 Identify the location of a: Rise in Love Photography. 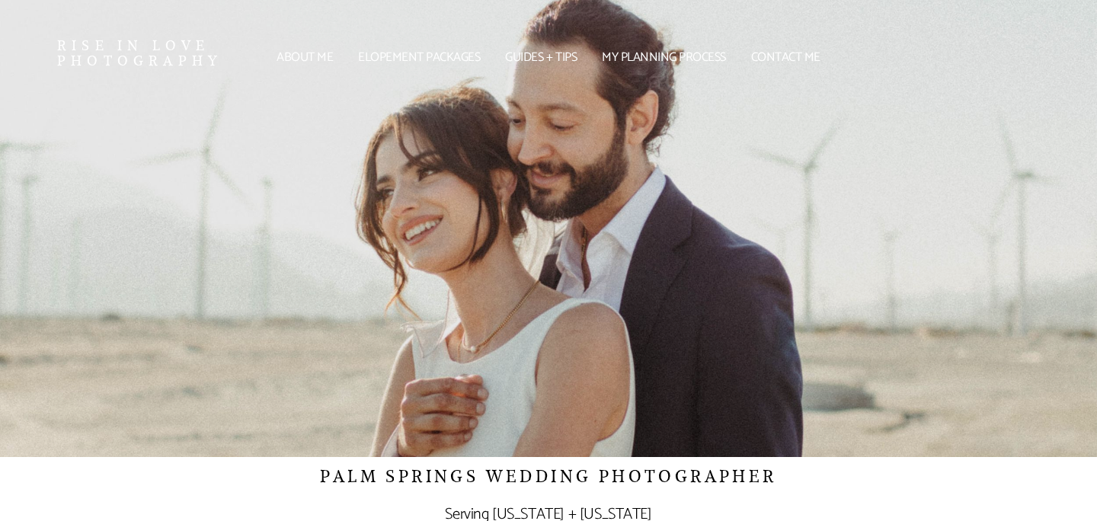
(148, 53).